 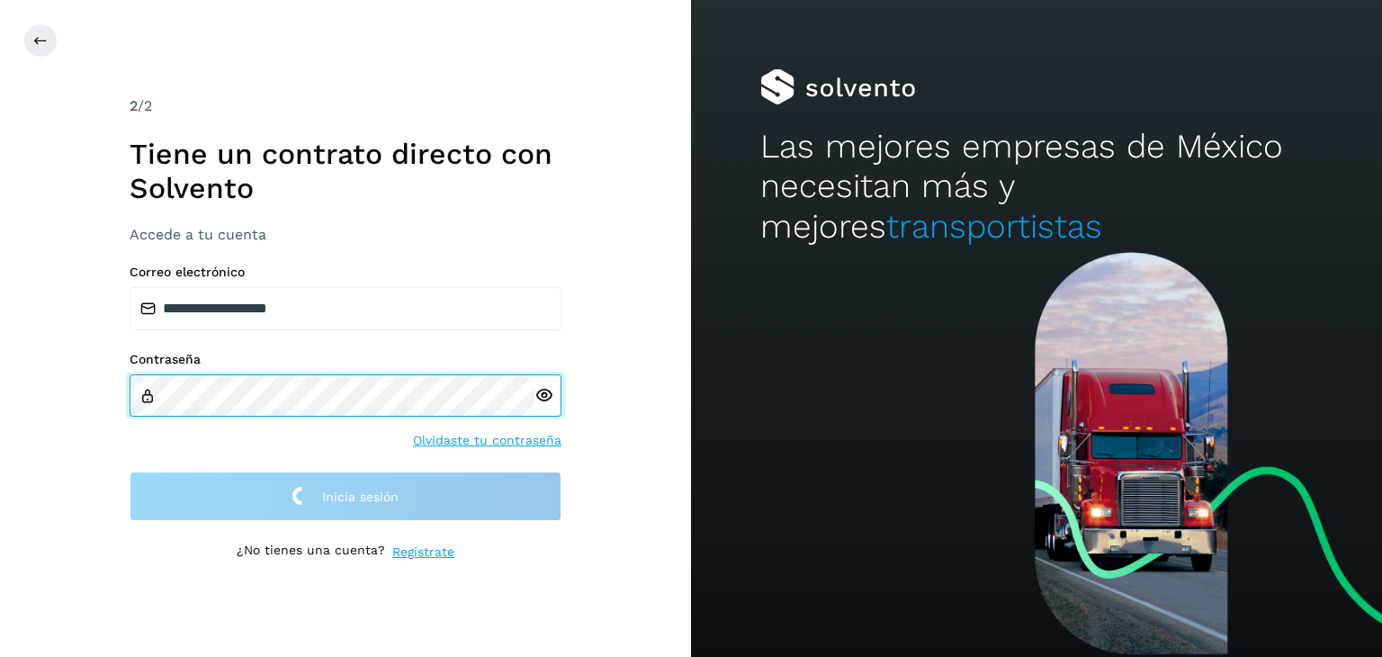 What do you see at coordinates (360, 497) in the screenshot?
I see `span: Inicia sesión` at bounding box center [360, 497].